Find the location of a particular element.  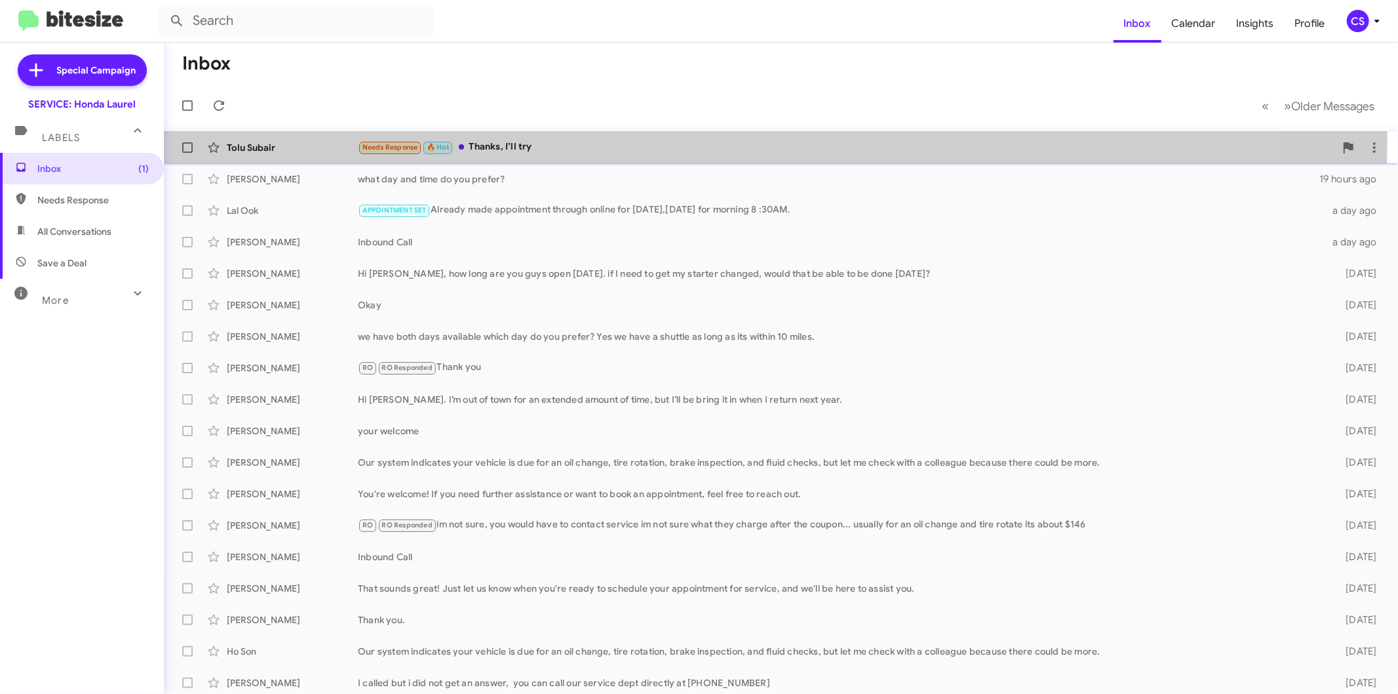

a: Inbox is located at coordinates (1137, 24).